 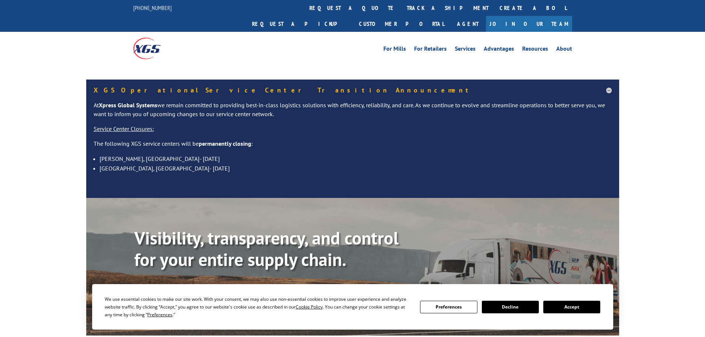 I want to click on a: Resources, so click(x=535, y=50).